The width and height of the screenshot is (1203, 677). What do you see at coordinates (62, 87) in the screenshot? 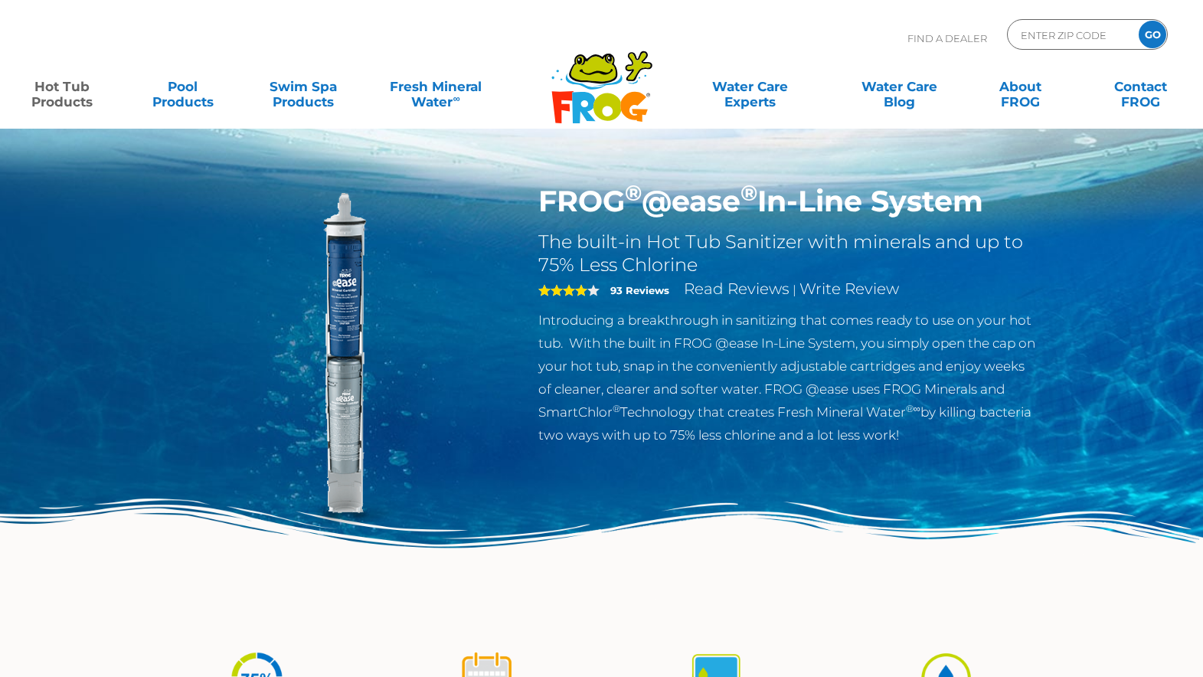
I see `a: Hot TubProducts` at bounding box center [62, 87].